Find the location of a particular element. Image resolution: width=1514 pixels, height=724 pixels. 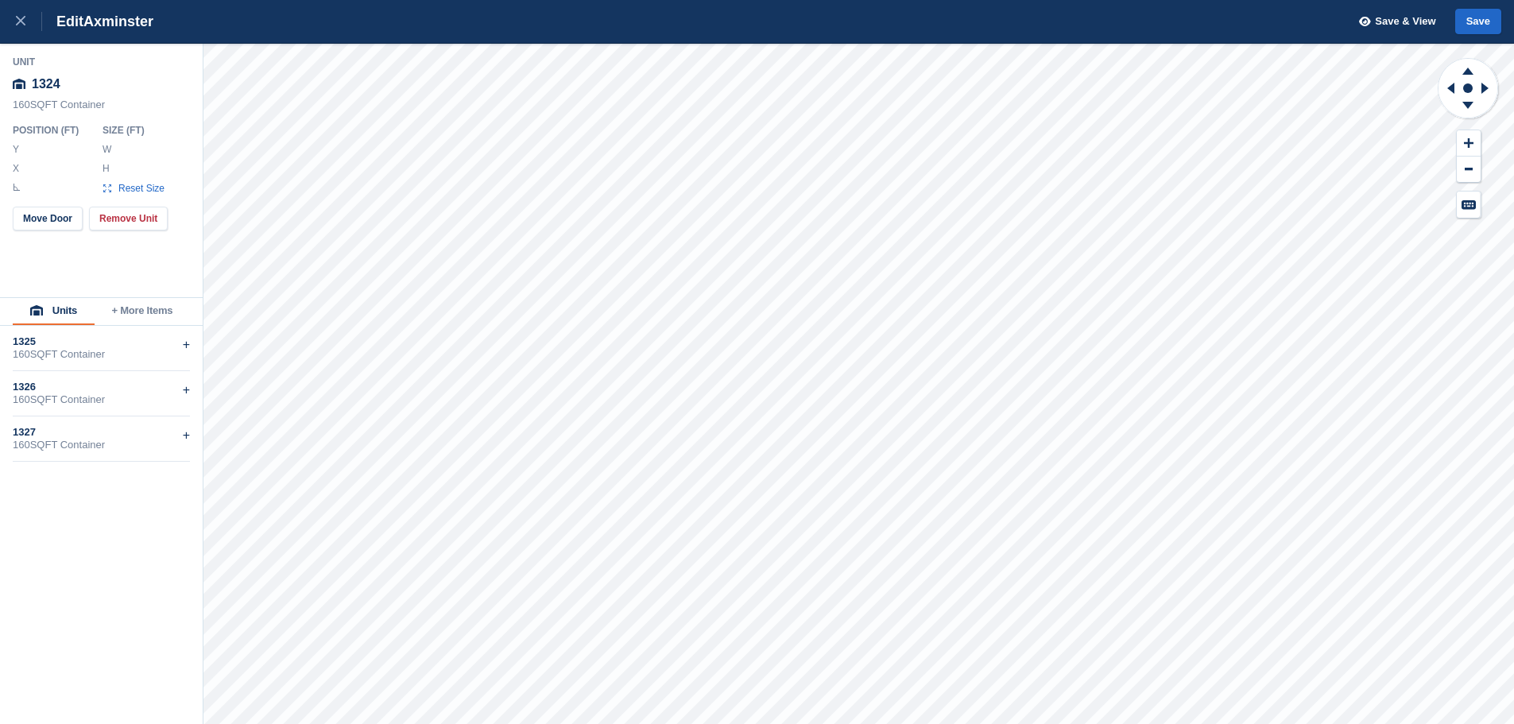

div: 1326 is located at coordinates (101, 387).